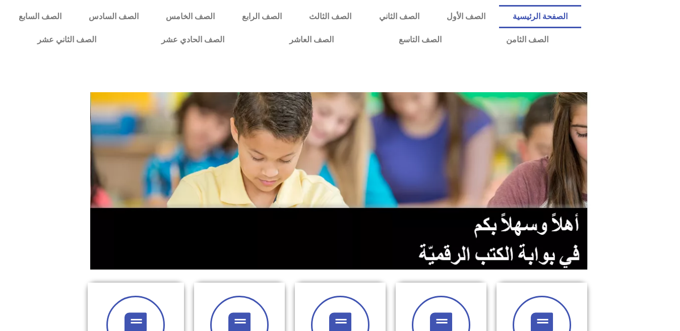  What do you see at coordinates (420, 40) in the screenshot?
I see `a: الصف التاسع` at bounding box center [420, 40].